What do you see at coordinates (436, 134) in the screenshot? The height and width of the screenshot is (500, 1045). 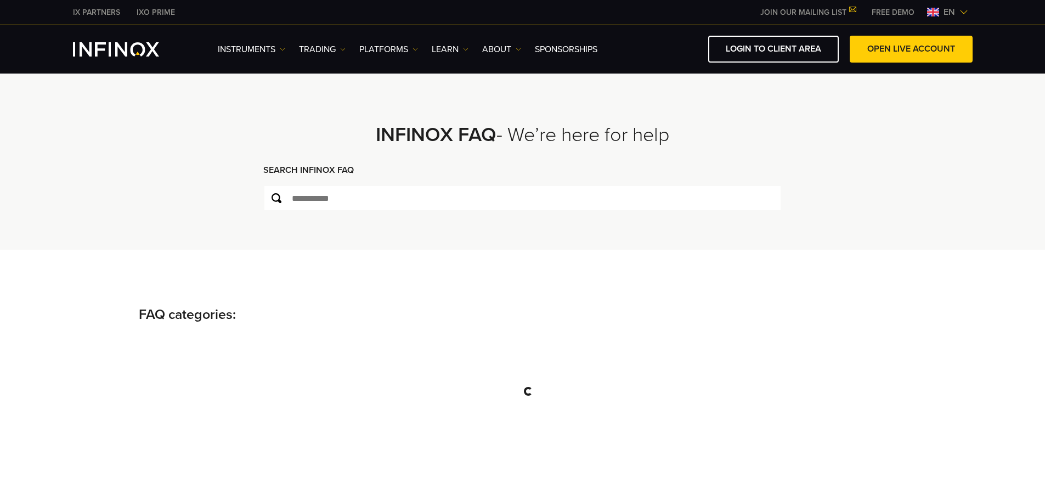 I see `strong: INFINOX FAQ` at bounding box center [436, 134].